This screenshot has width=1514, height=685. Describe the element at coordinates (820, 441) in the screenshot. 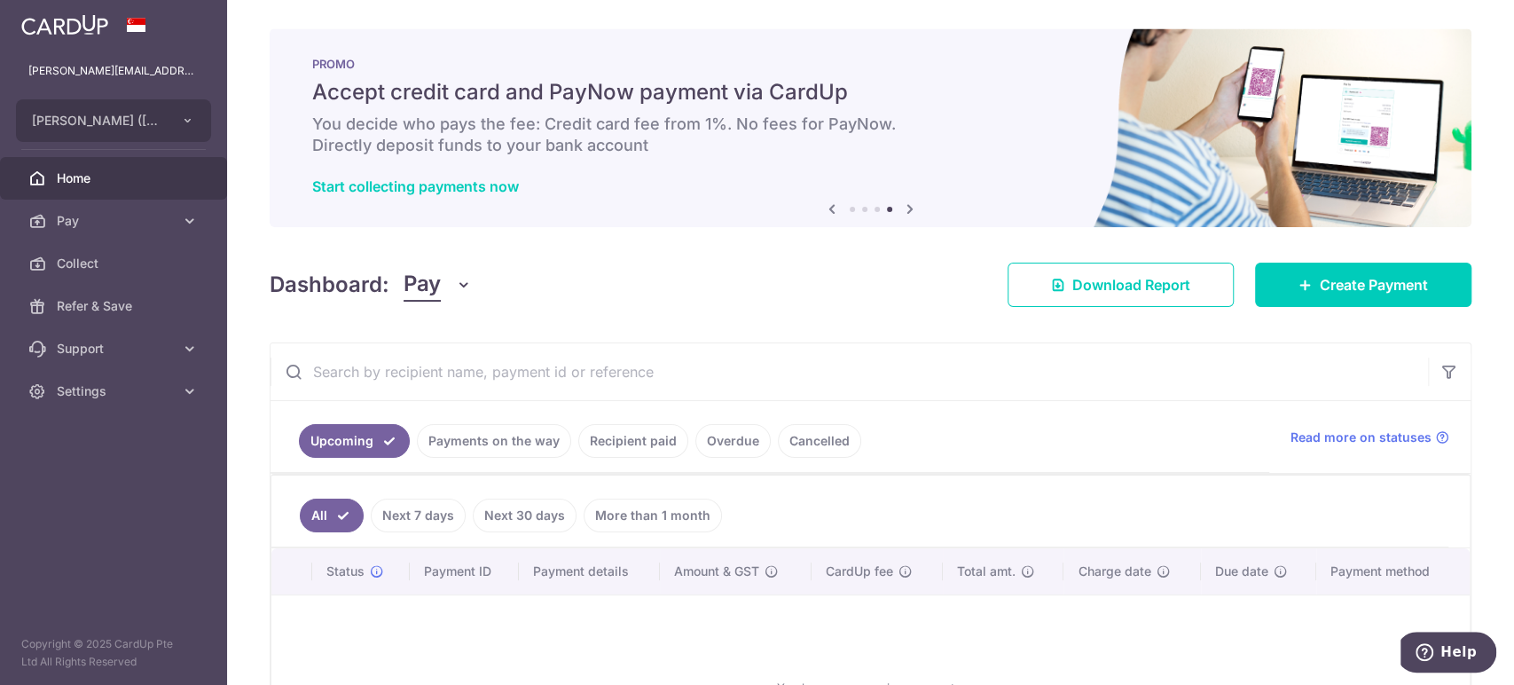

I see `a: Cancelled` at that location.